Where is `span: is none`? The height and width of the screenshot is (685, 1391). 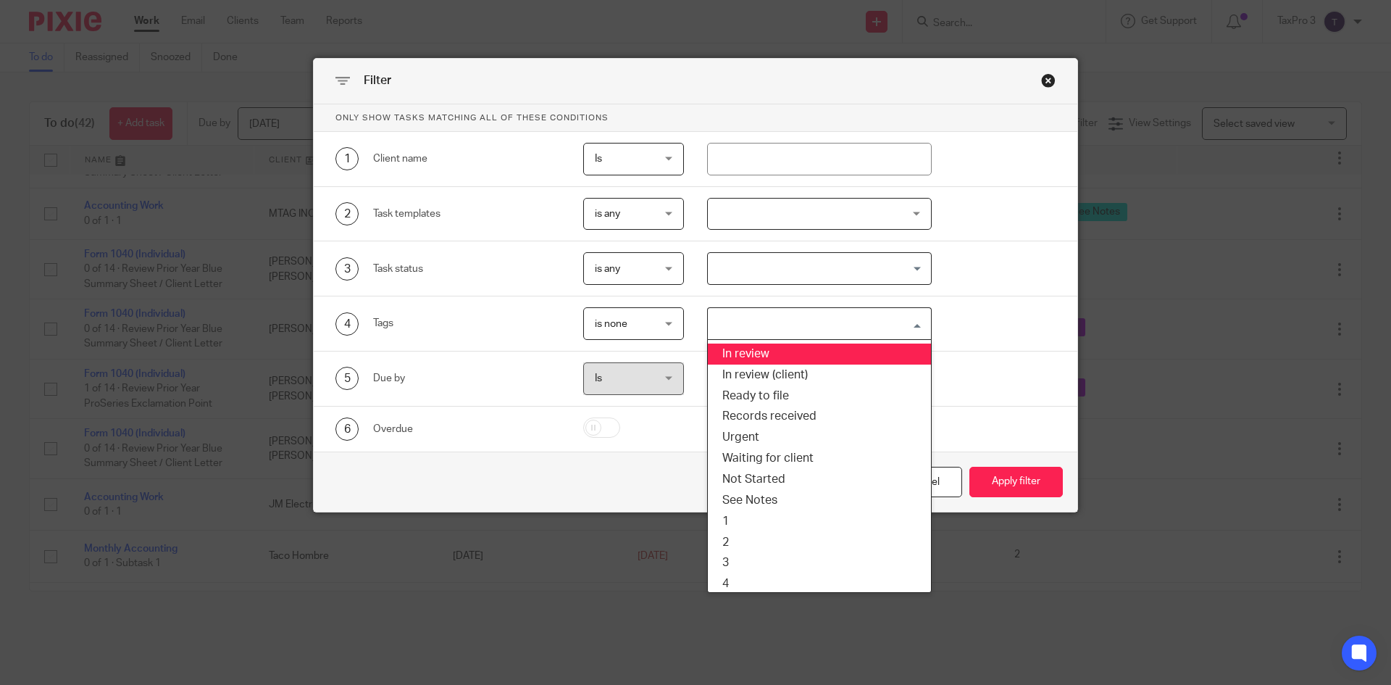 span: is none is located at coordinates (611, 324).